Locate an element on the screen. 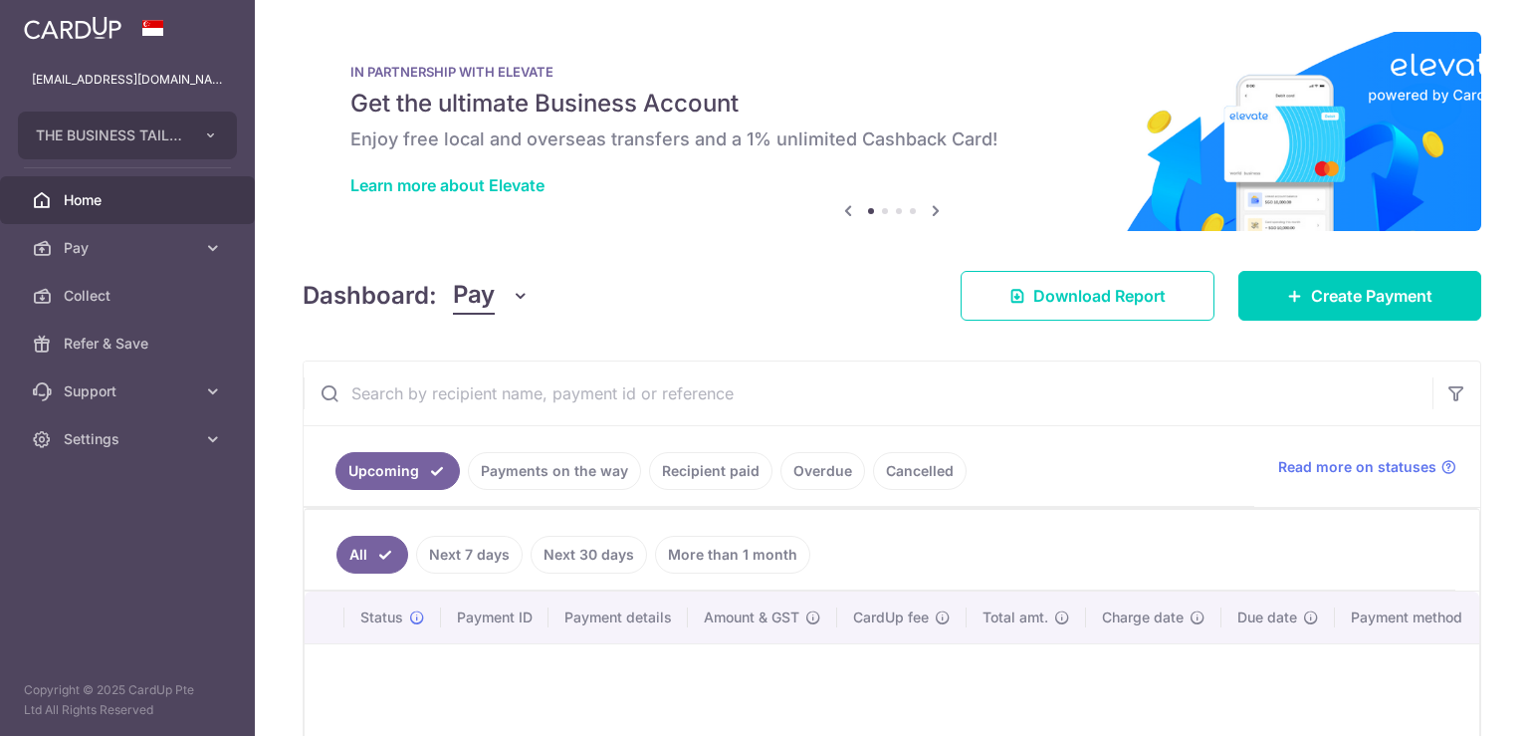 The height and width of the screenshot is (736, 1529). span: Status is located at coordinates (381, 617).